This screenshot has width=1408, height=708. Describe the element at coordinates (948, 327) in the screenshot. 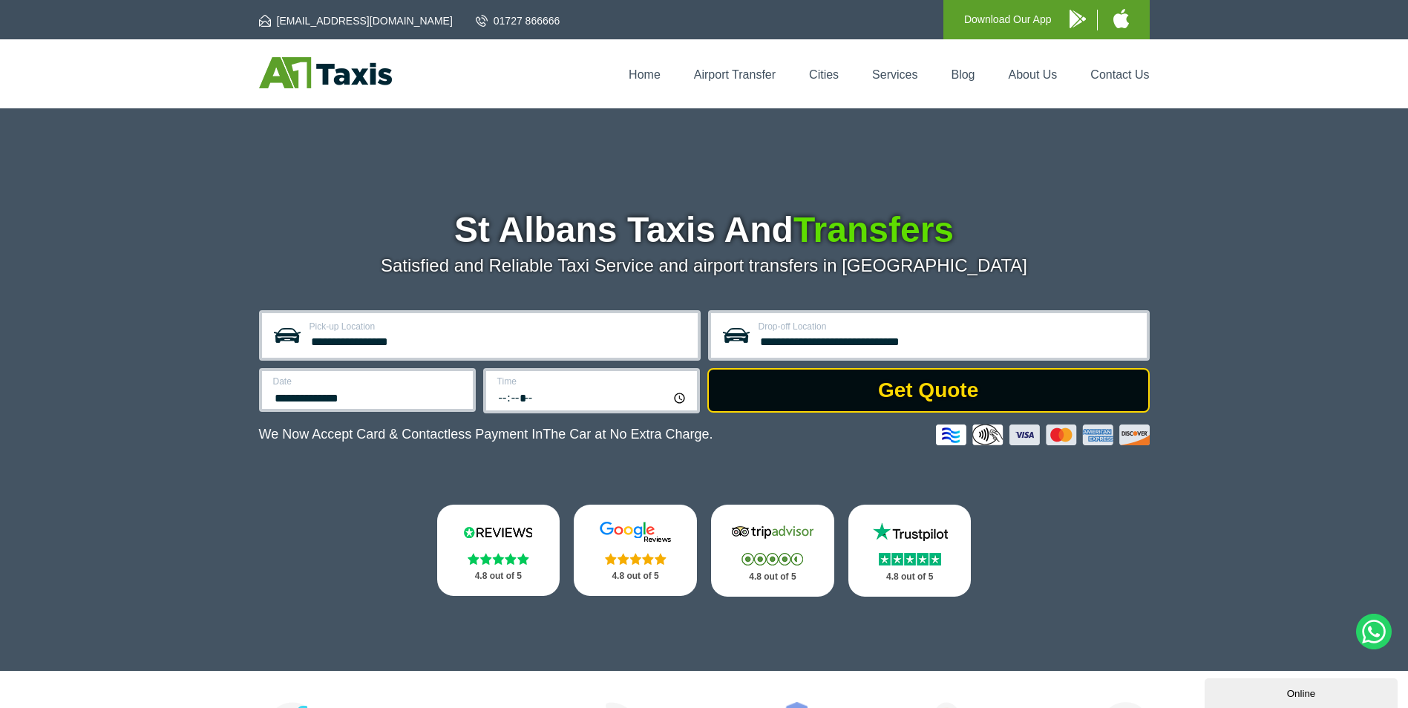

I see `label: Drop-off Location` at that location.